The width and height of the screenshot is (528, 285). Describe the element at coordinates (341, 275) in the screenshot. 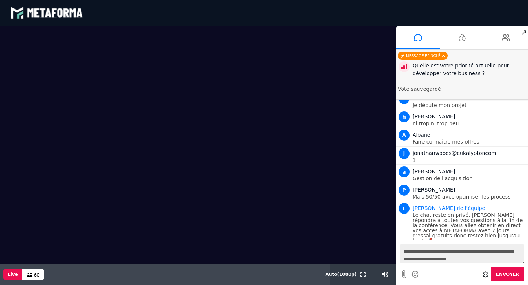

I see `span: Auto ( 1080 p)` at that location.